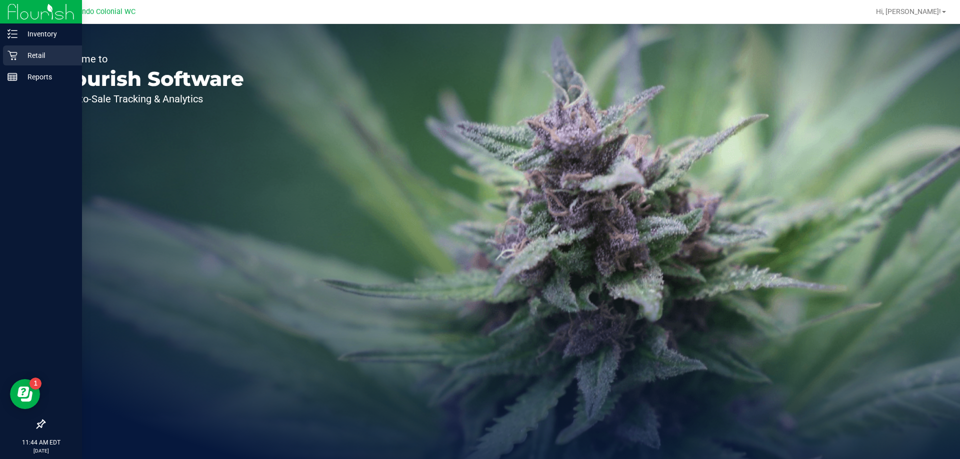 The width and height of the screenshot is (960, 459). What do you see at coordinates (149, 59) in the screenshot?
I see `p: Welcome to` at bounding box center [149, 59].